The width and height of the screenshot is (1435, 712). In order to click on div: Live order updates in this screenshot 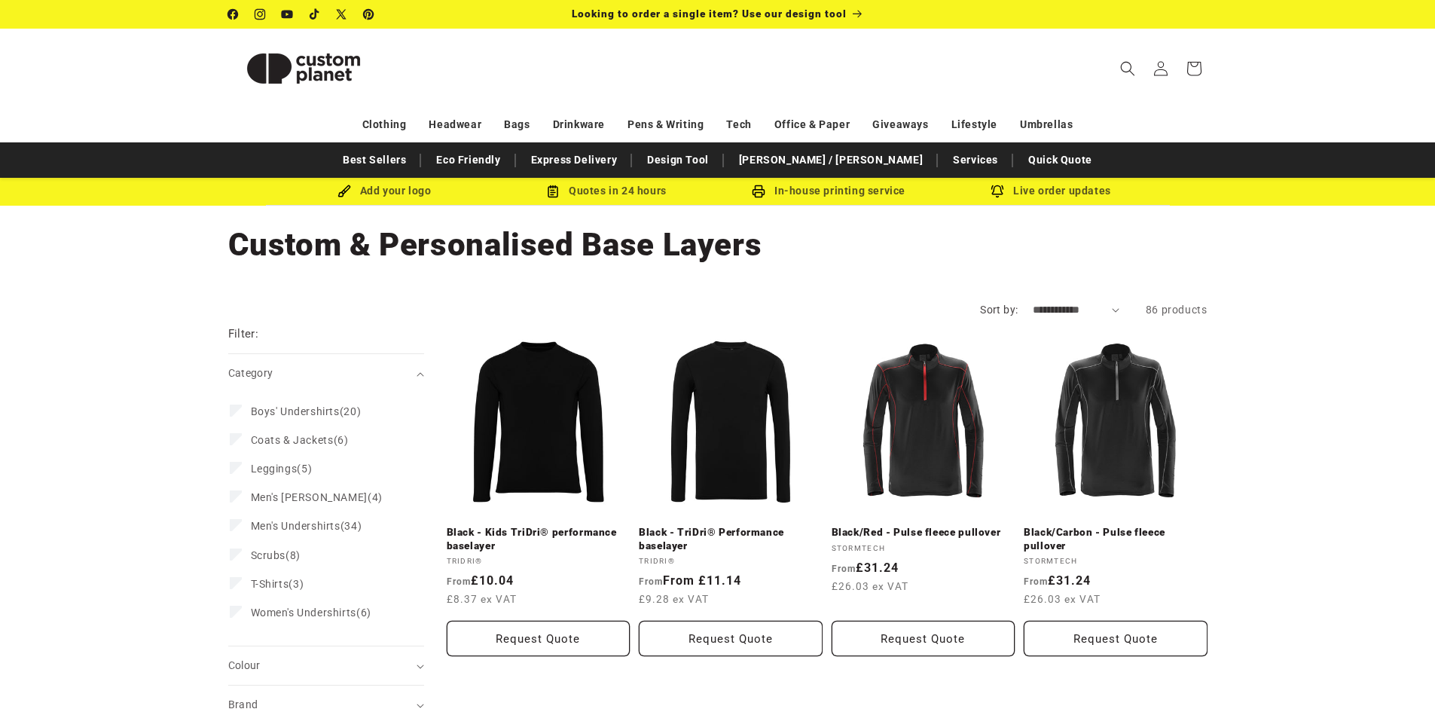, I will do `click(1051, 191)`.